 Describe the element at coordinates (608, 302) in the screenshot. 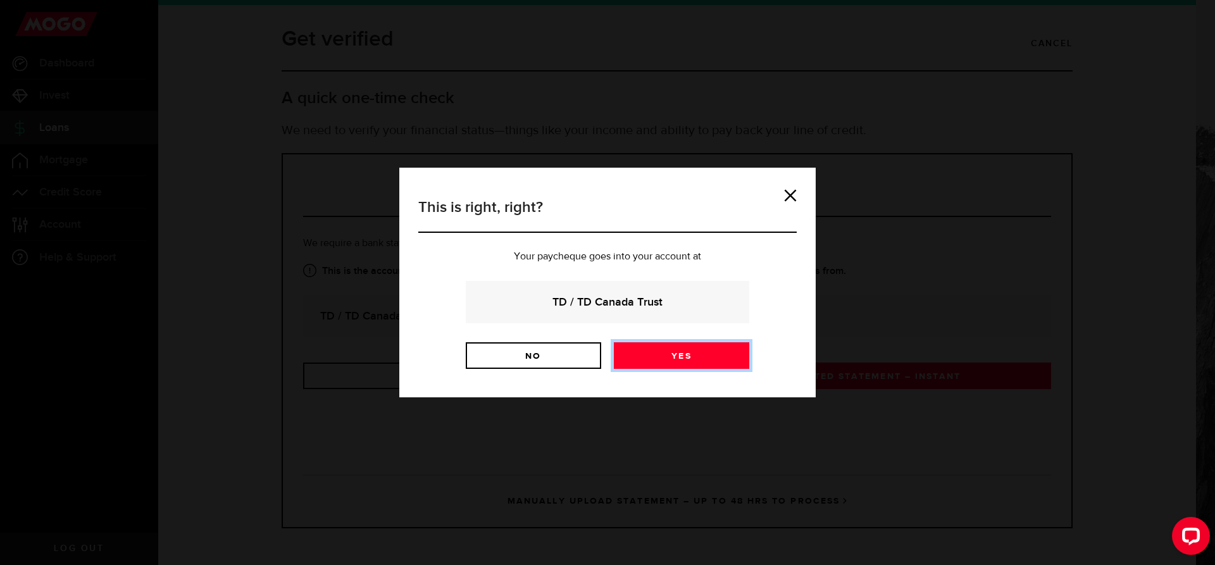

I see `strong: TD / TD Canada Trust` at that location.